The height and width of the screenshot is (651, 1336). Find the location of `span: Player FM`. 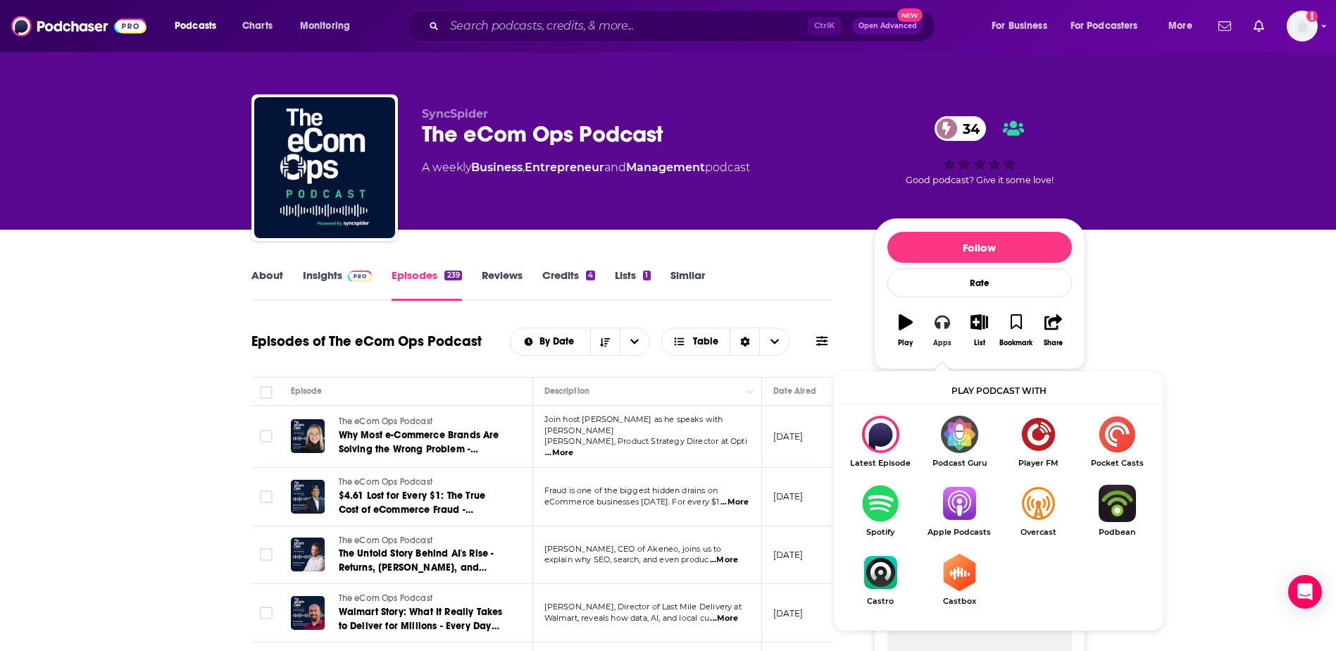

span: Player FM is located at coordinates (1038, 463).